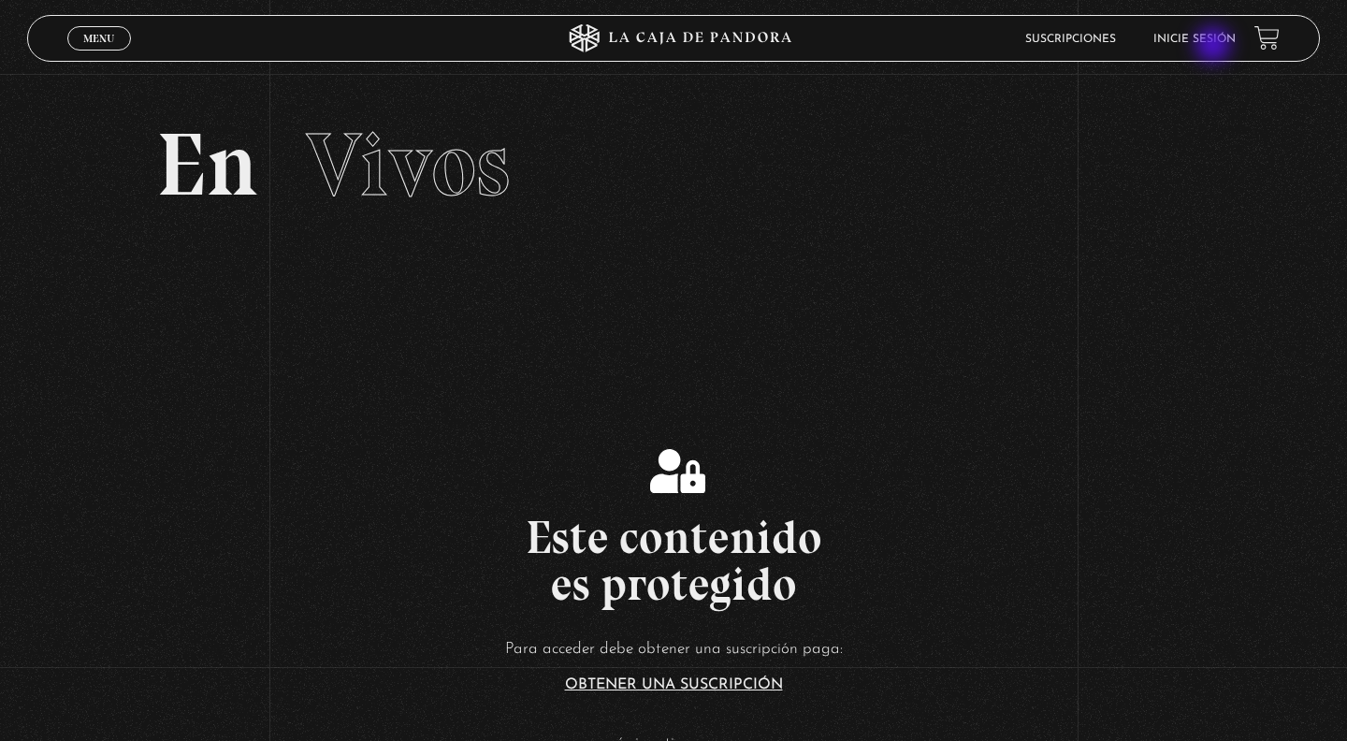 This screenshot has height=741, width=1347. Describe the element at coordinates (1070, 39) in the screenshot. I see `a: Suscripciones` at that location.